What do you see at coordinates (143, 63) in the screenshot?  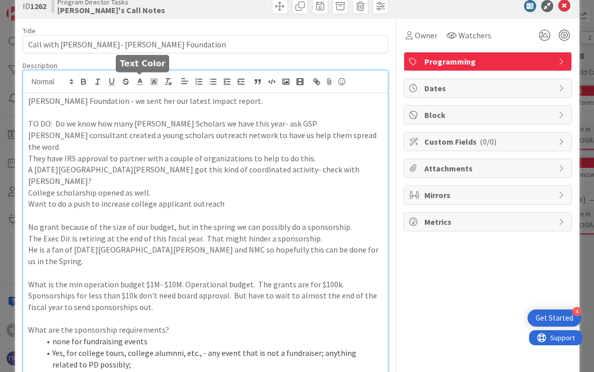 I see `h5: Text Color` at bounding box center [143, 63].